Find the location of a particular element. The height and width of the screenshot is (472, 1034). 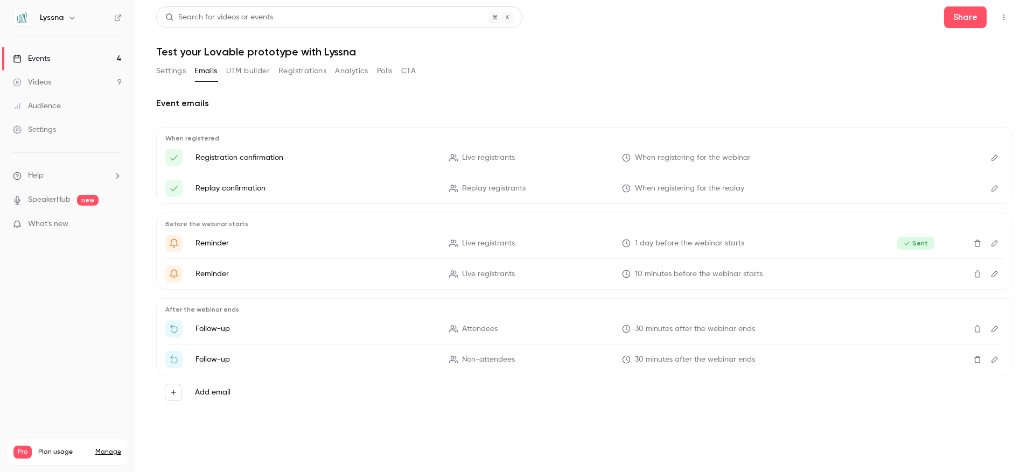

span: Attendees is located at coordinates (480, 329).